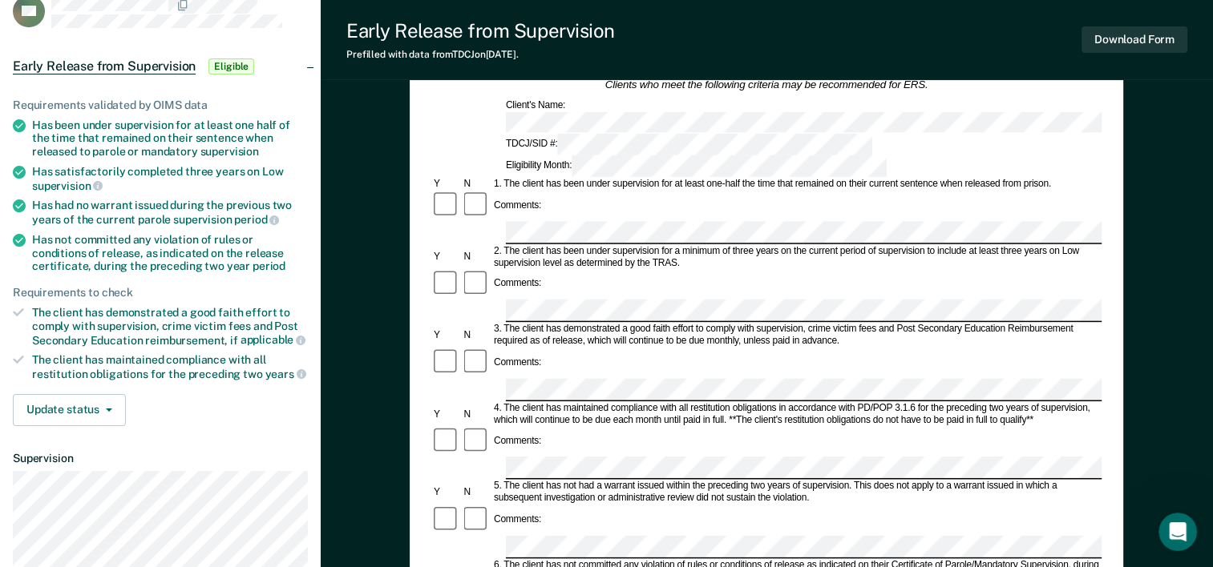 The image size is (1213, 567). I want to click on div: Has been under supervision for at least one half of the time that remained on their sentence when..., so click(170, 139).